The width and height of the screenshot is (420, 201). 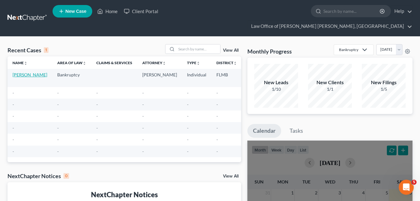 I want to click on td: FLMB, so click(x=227, y=78).